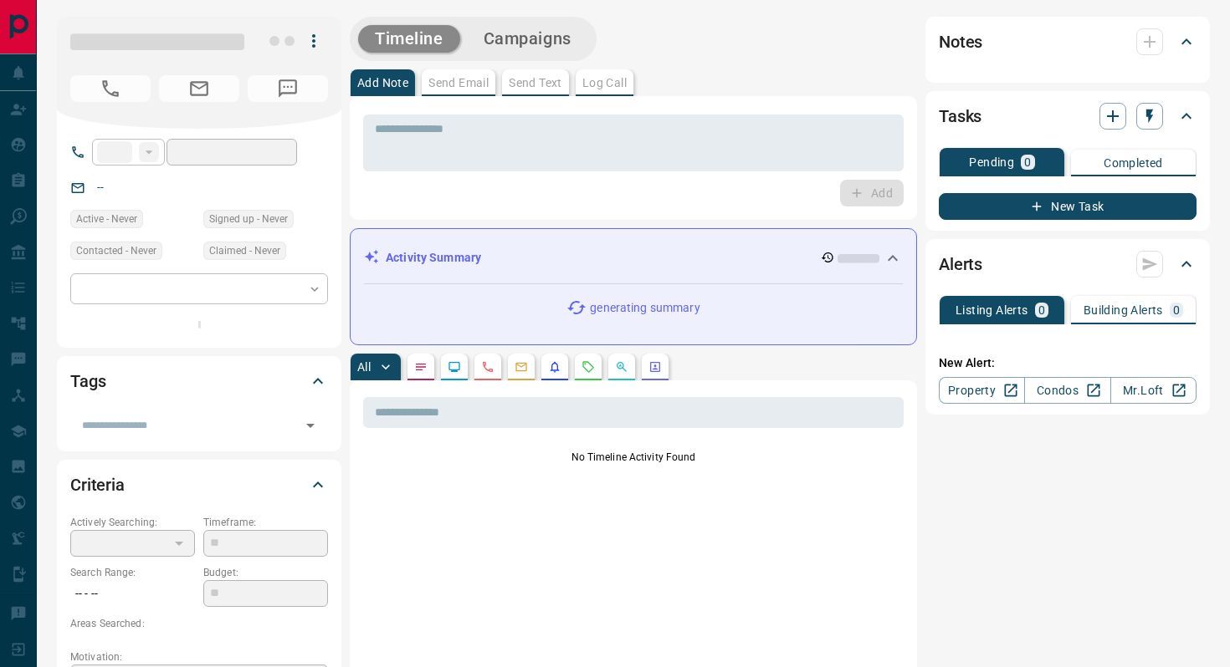 This screenshot has height=667, width=1230. Describe the element at coordinates (991, 310) in the screenshot. I see `p: Listing Alerts` at that location.